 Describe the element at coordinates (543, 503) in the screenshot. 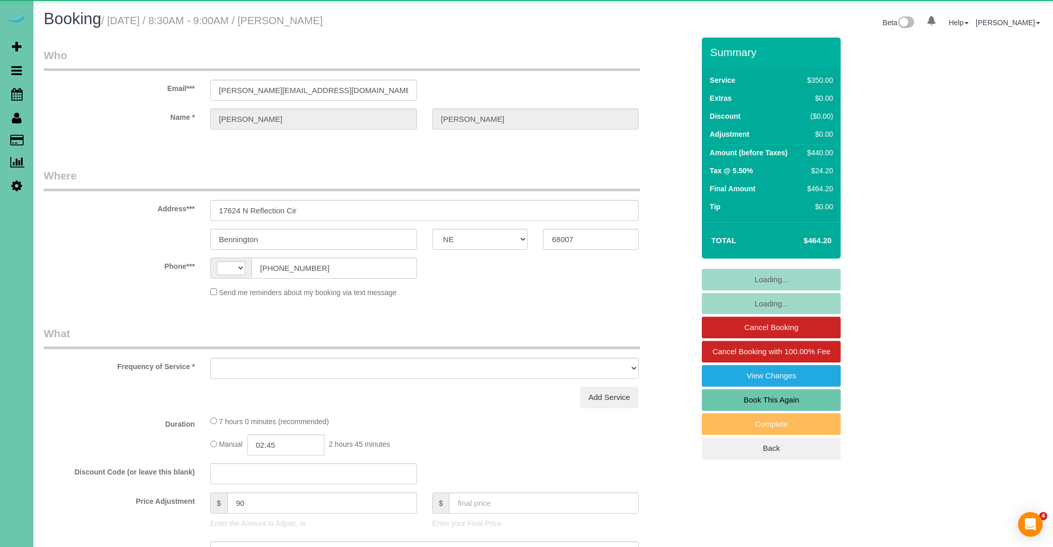

I see `input: final price` at that location.